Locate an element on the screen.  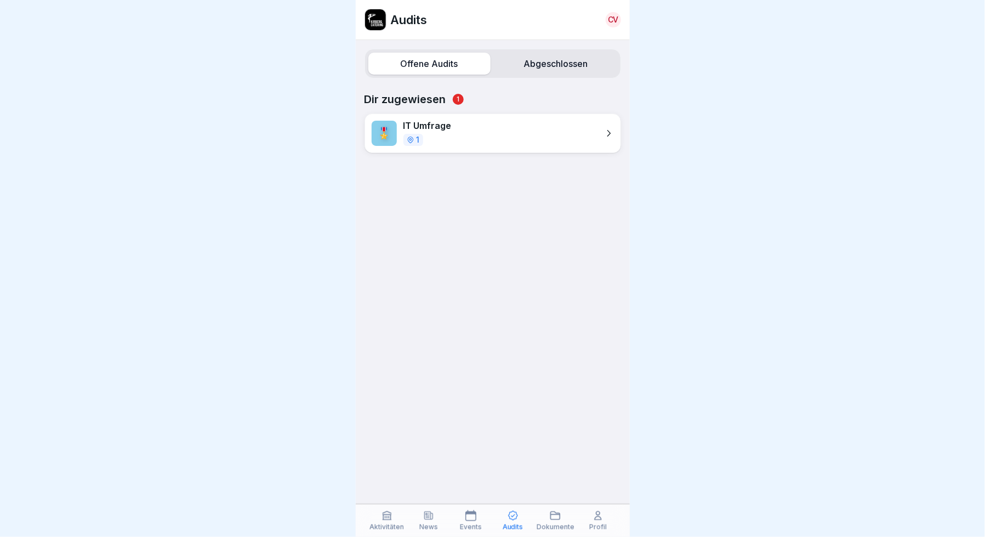
p: 1 is located at coordinates (418, 140).